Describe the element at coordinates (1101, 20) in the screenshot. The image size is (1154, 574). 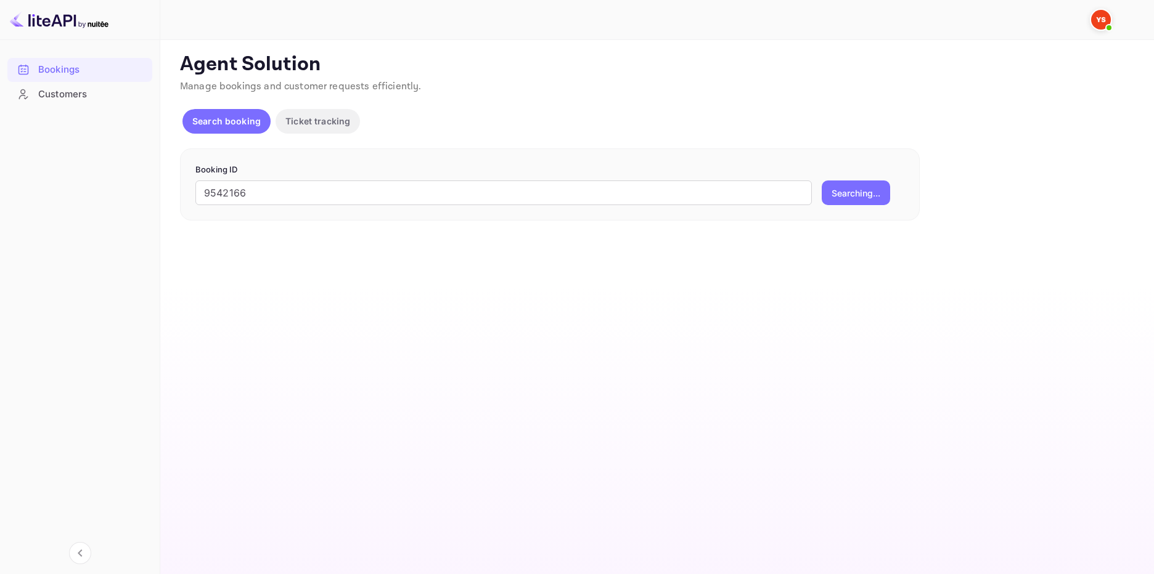
I see `img: Yandex Support` at that location.